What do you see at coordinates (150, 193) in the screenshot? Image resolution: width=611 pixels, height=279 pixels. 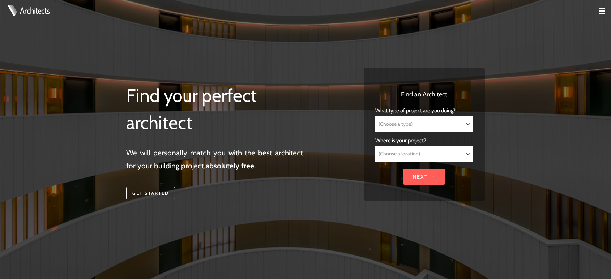 I see `a: Get started` at bounding box center [150, 193].